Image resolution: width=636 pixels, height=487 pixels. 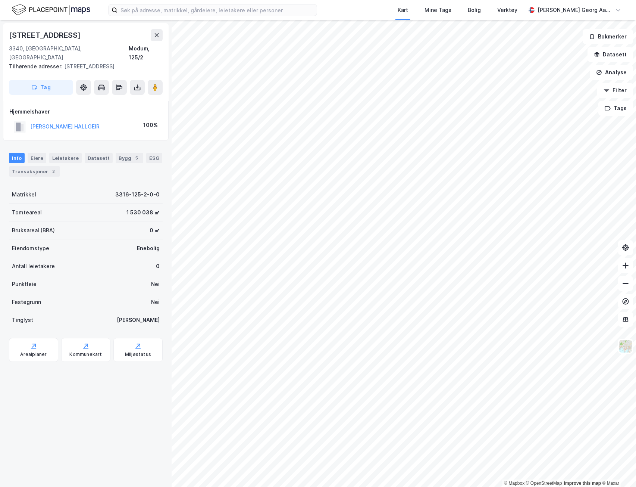 I want to click on div: Bolig, so click(x=474, y=10).